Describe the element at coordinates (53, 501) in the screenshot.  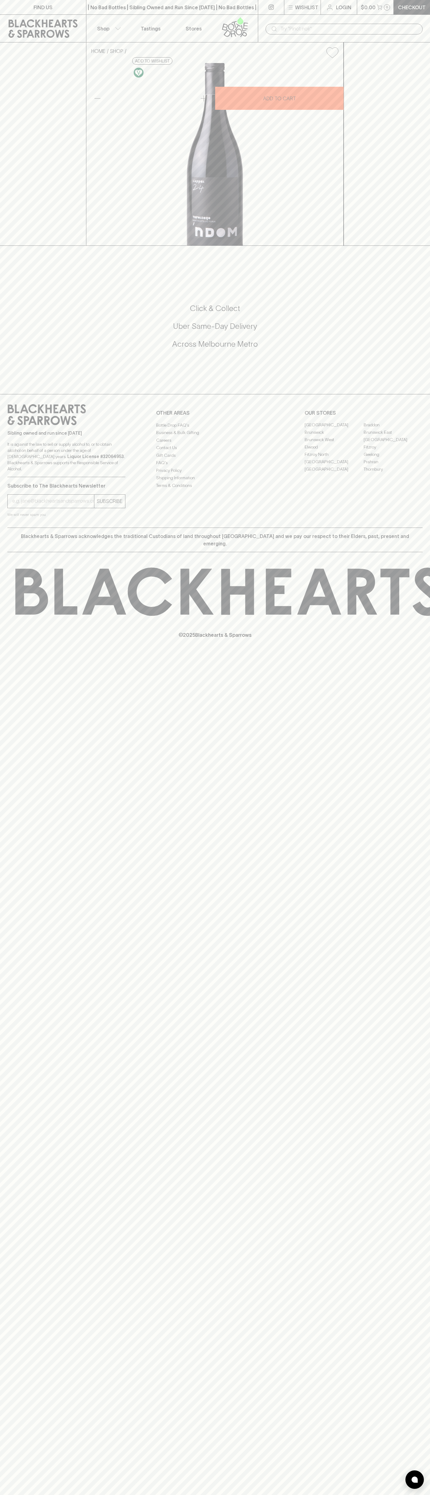
I see `input: e.g. jane@blackheartsandsparrows.com.au` at that location.